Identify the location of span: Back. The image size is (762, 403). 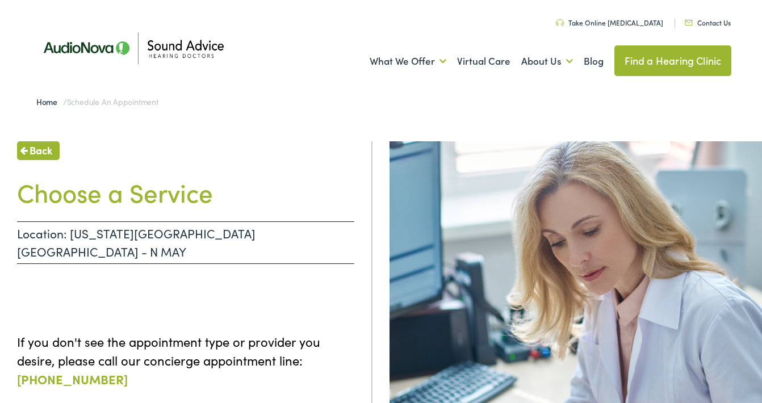
(41, 150).